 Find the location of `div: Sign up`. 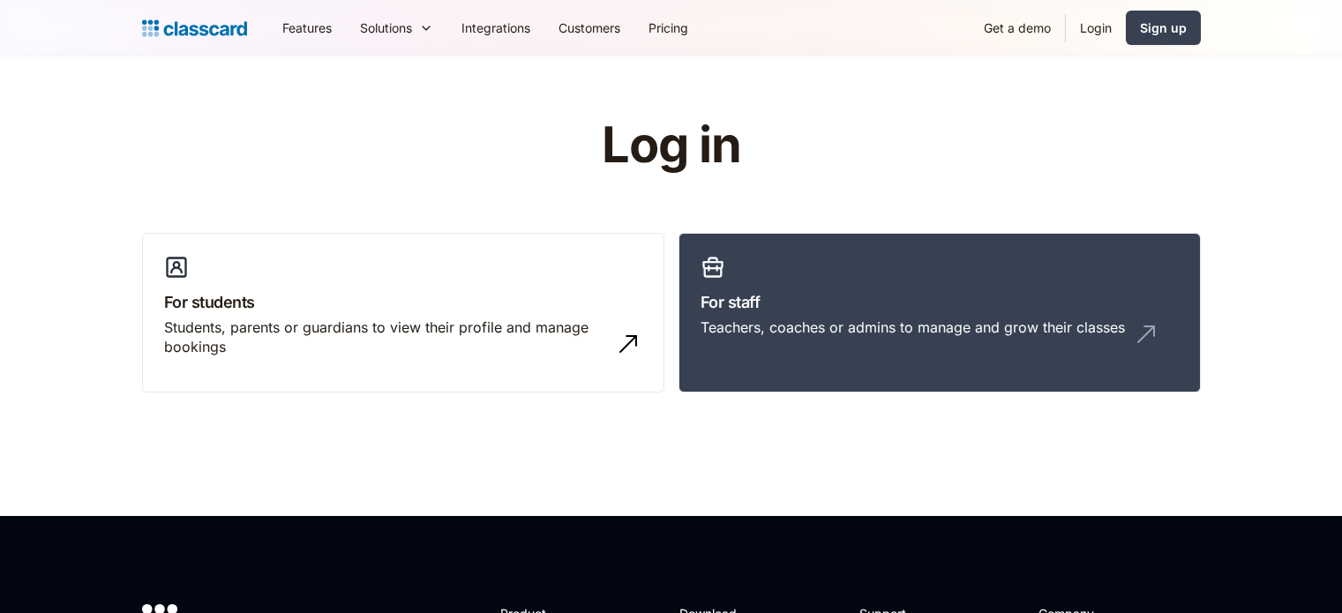

div: Sign up is located at coordinates (1163, 27).